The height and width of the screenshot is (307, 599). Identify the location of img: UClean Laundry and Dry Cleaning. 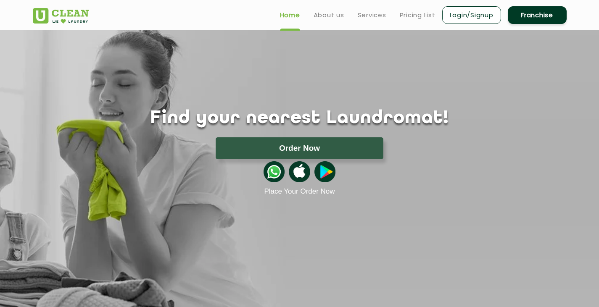
(61, 16).